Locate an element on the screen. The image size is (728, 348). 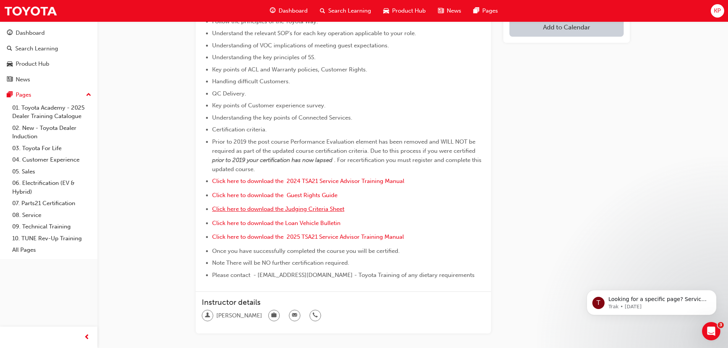
a: 02. New - Toyota Dealer Induction is located at coordinates (52, 132).